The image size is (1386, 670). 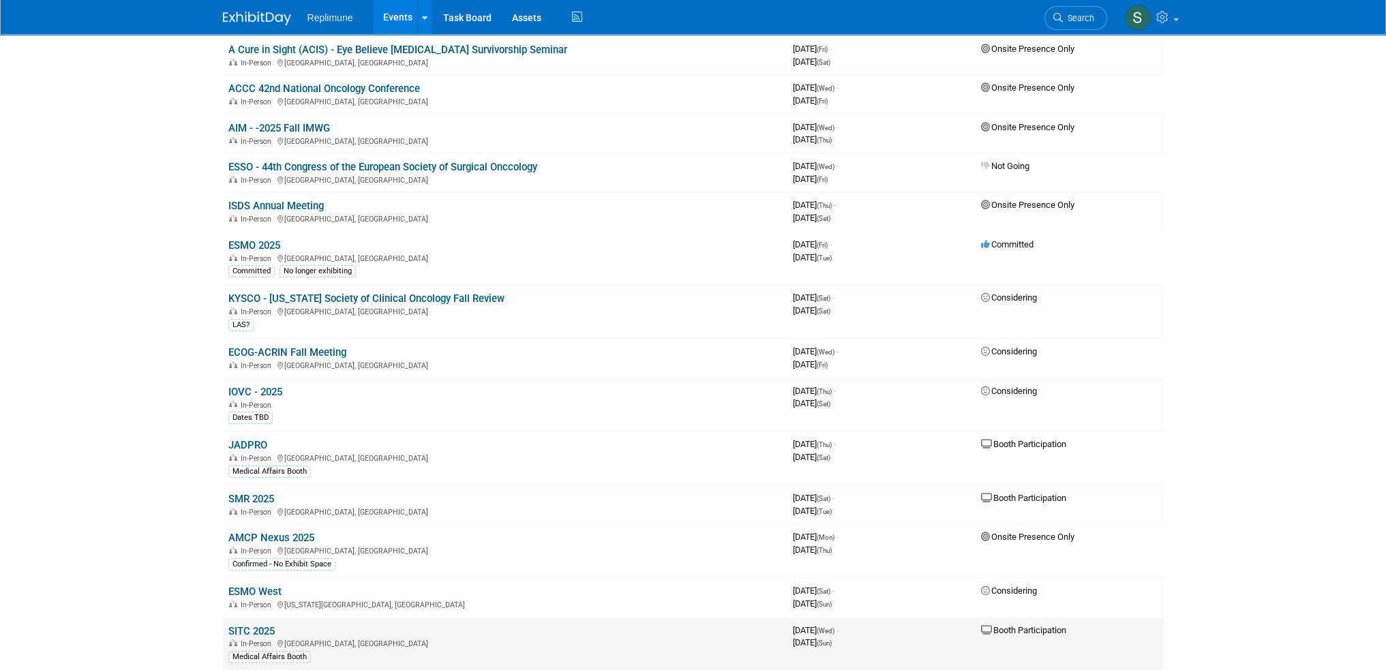 What do you see at coordinates (281, 564) in the screenshot?
I see `div: Confirmed - No Exhibit Space` at bounding box center [281, 564].